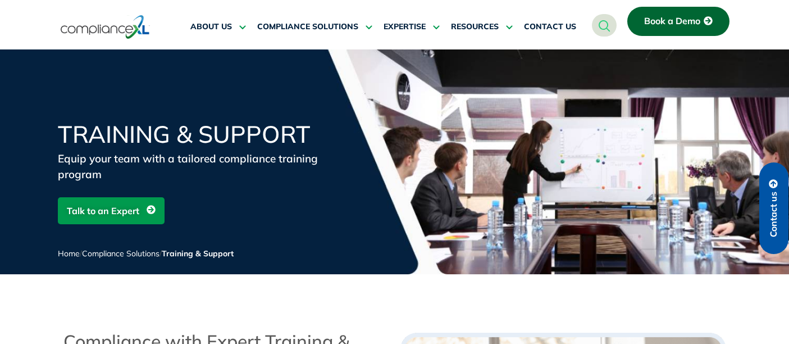 The image size is (789, 344). I want to click on h1: Training & Support, so click(193, 134).